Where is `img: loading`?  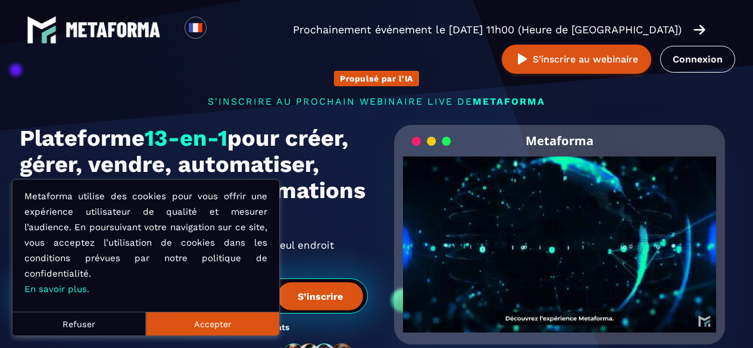
img: loading is located at coordinates (431, 141).